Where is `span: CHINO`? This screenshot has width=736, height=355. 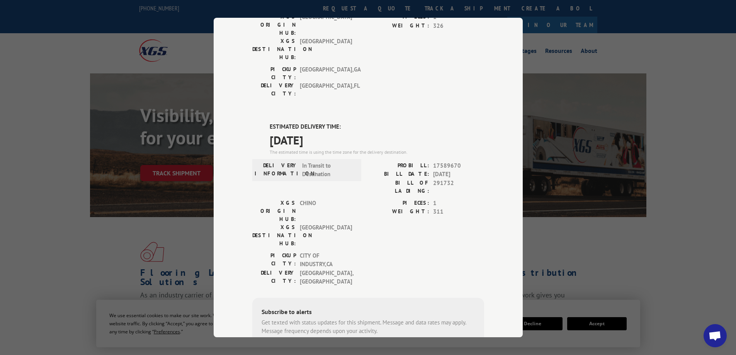
span: CHINO is located at coordinates (326, 211).